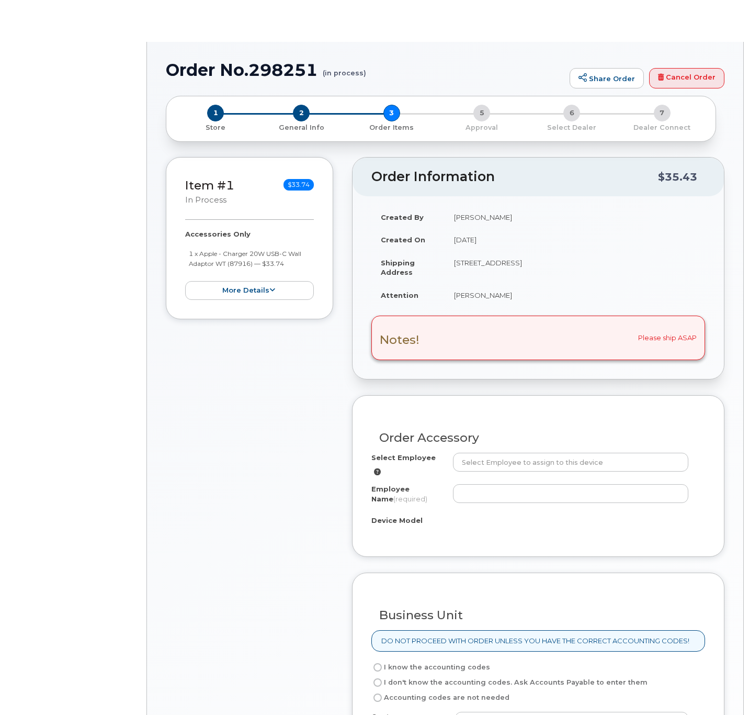 The height and width of the screenshot is (715, 749). What do you see at coordinates (607, 78) in the screenshot?
I see `a: Share Order` at bounding box center [607, 78].